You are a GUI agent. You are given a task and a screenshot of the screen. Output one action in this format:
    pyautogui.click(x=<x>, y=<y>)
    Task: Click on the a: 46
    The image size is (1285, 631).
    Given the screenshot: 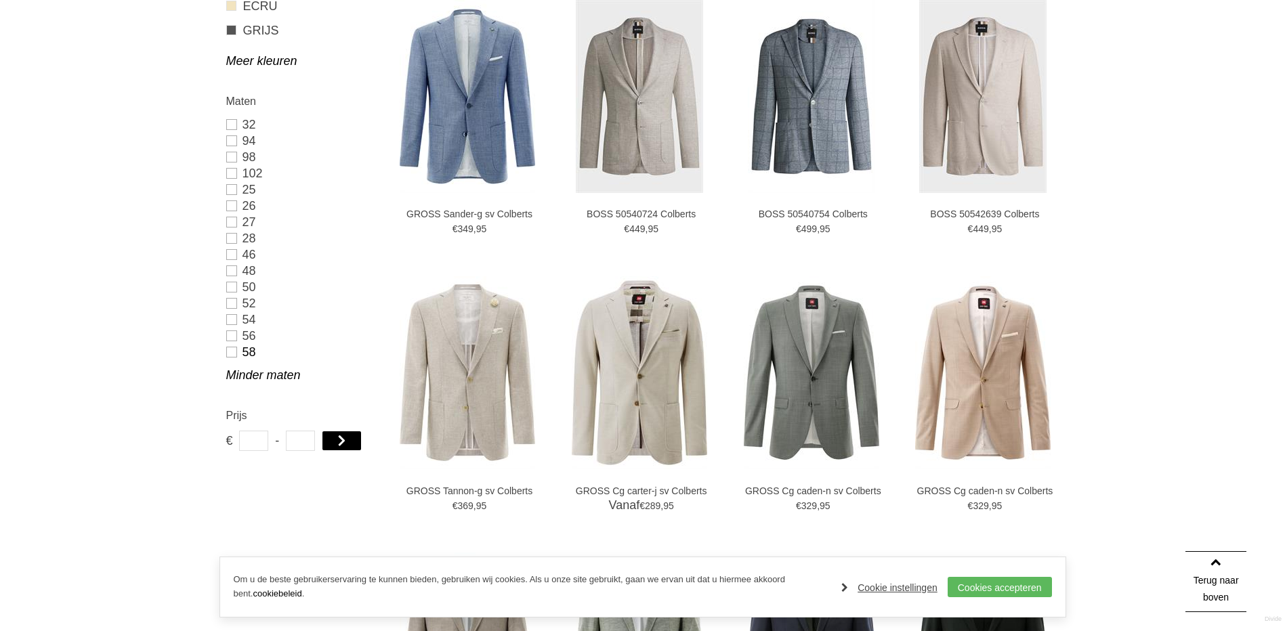 What is the action you would take?
    pyautogui.click(x=299, y=255)
    